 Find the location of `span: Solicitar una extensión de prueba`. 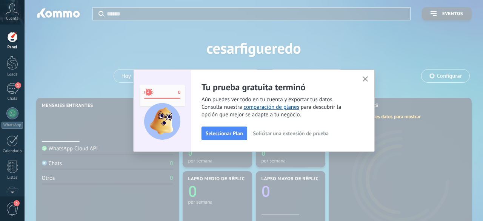

span: Solicitar una extensión de prueba is located at coordinates (291, 133).